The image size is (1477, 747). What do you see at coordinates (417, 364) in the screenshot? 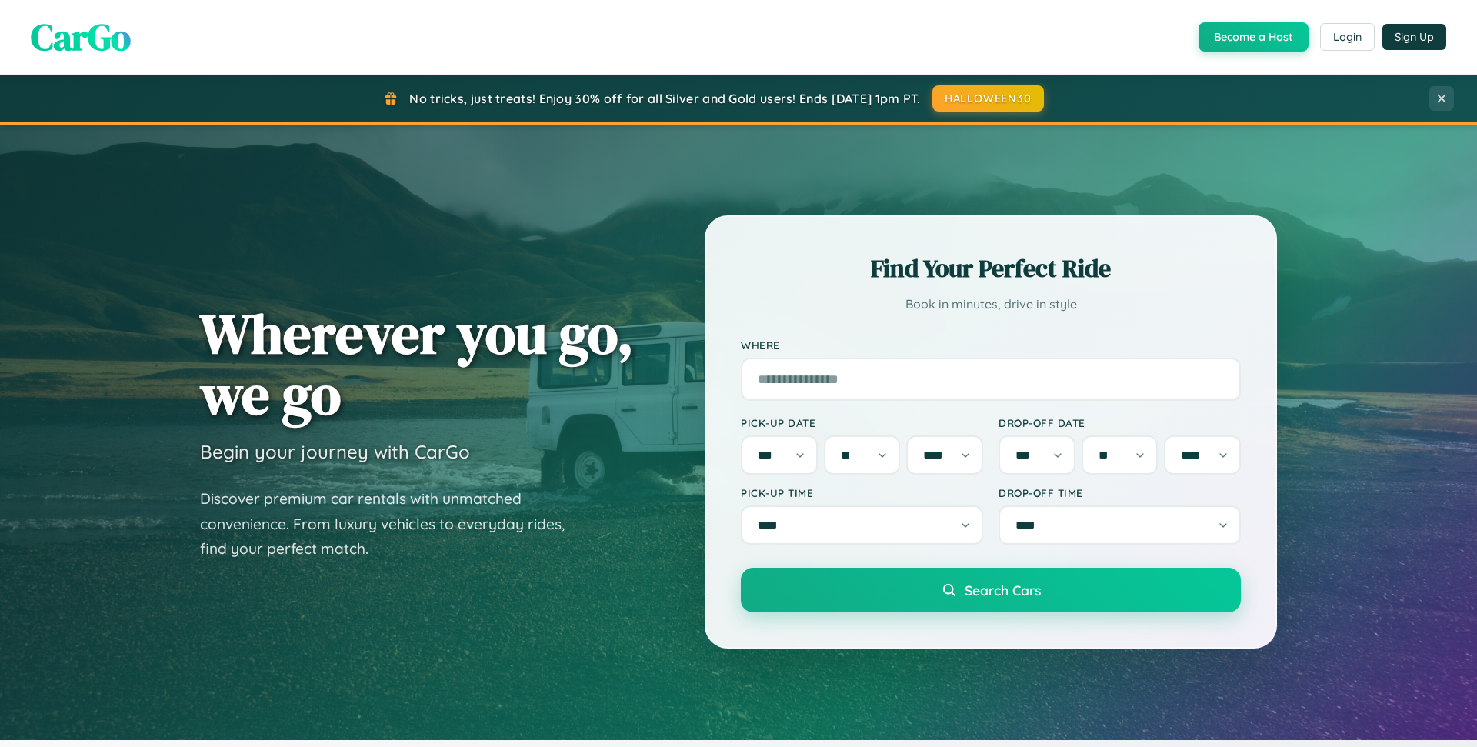
I see `h1: Wherever you go, we go` at bounding box center [417, 364].